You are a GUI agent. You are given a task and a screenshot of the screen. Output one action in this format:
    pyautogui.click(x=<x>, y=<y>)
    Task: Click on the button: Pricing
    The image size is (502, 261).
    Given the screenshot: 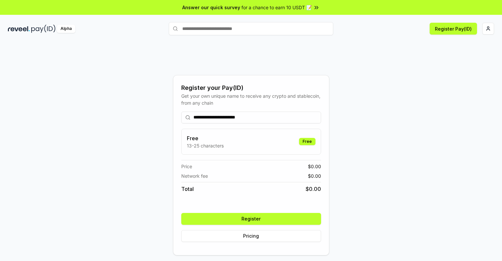 What is the action you would take?
    pyautogui.click(x=251, y=236)
    